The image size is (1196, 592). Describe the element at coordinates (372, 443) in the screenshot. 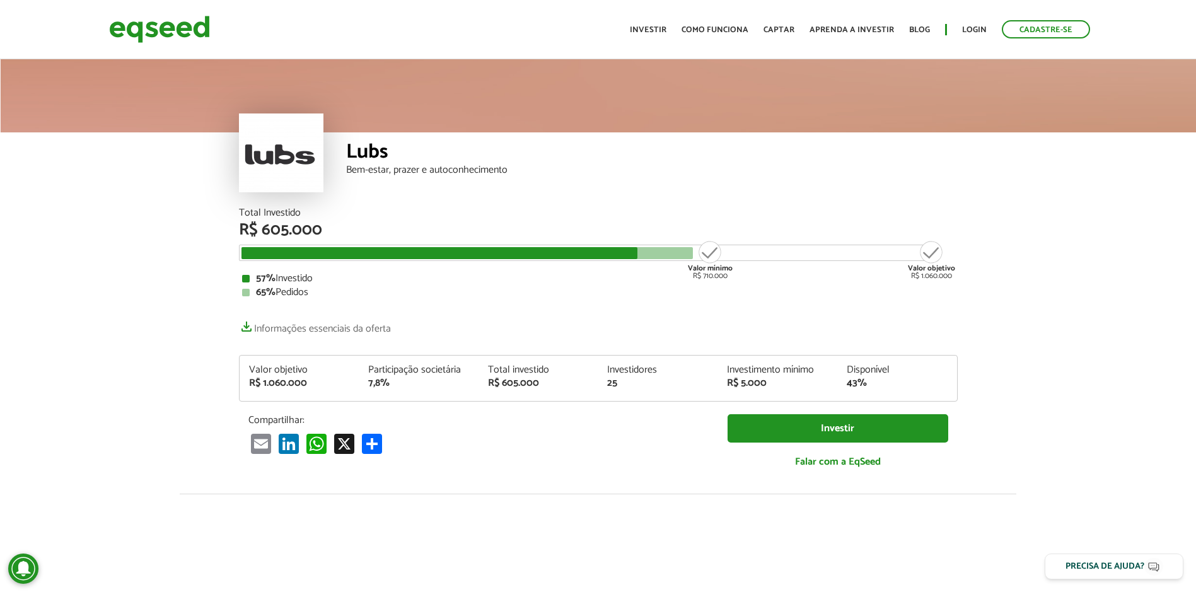

I see `a: Compartilhar` at that location.